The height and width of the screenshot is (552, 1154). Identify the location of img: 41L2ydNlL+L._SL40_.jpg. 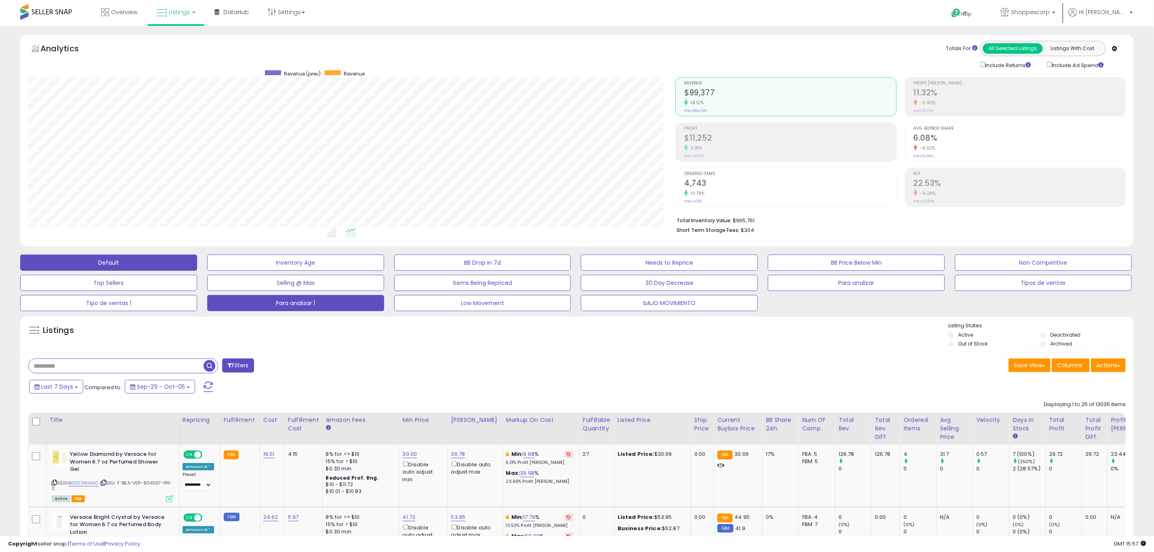
(60, 458).